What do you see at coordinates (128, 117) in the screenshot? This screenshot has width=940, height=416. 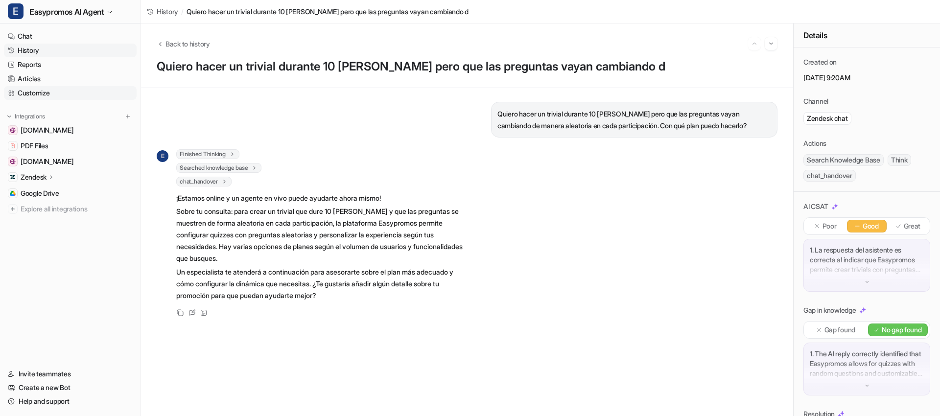 I see `img: menu_add.svg` at bounding box center [128, 117].